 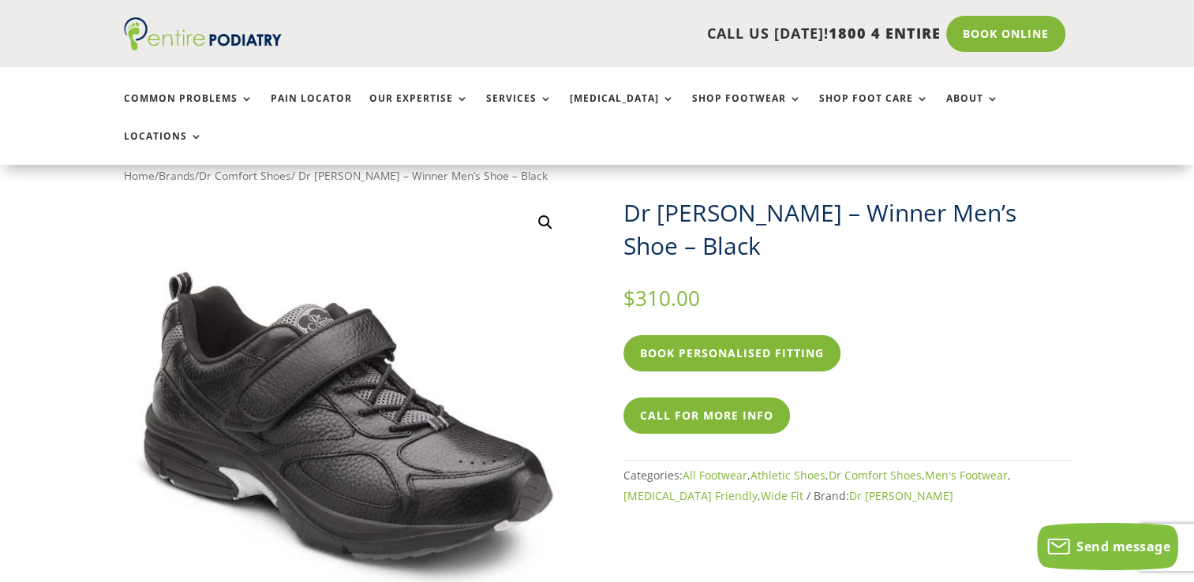 I want to click on span: 1800 4 ENTIRE, so click(x=885, y=33).